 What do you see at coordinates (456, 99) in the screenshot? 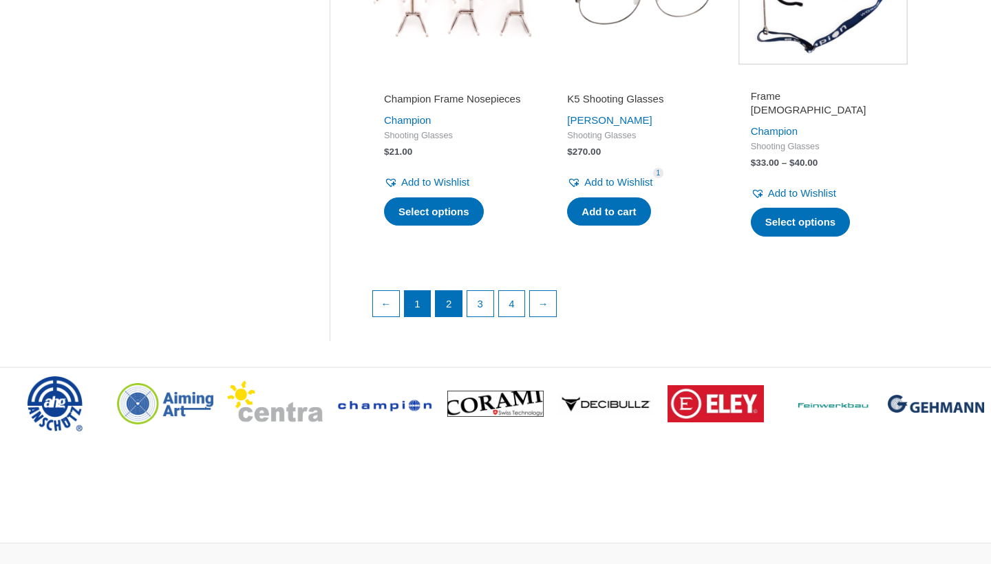
I see `h2: Champion Frame Nosepieces` at bounding box center [456, 99].